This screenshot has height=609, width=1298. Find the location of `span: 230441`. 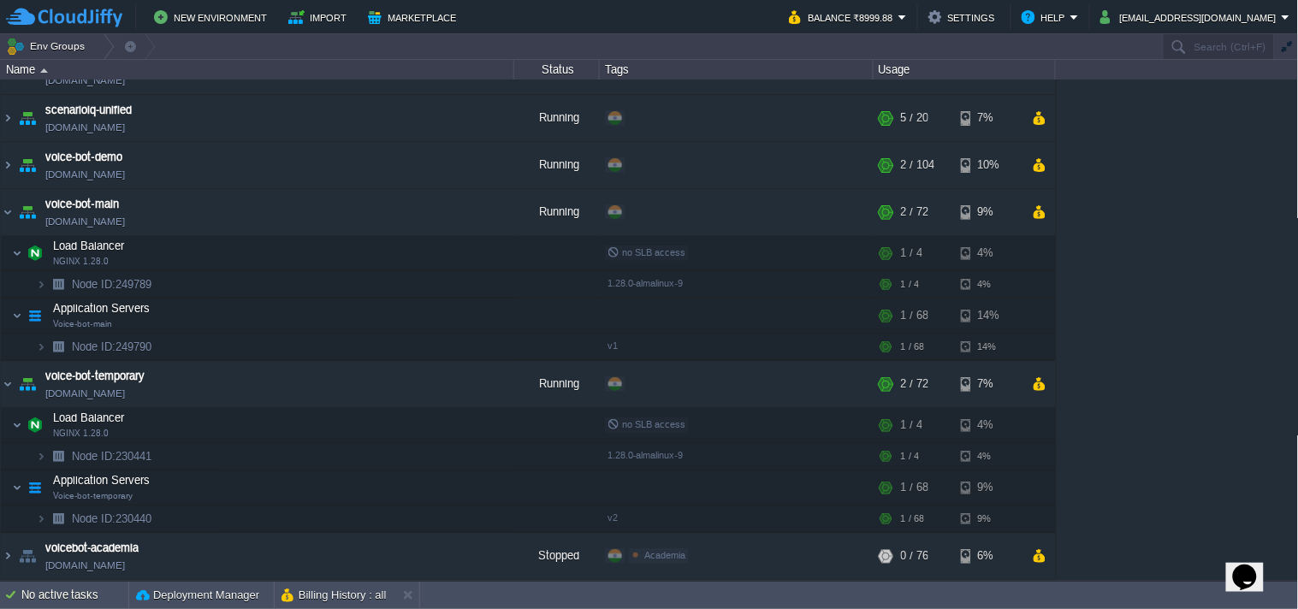

span: 230441 is located at coordinates (112, 456).